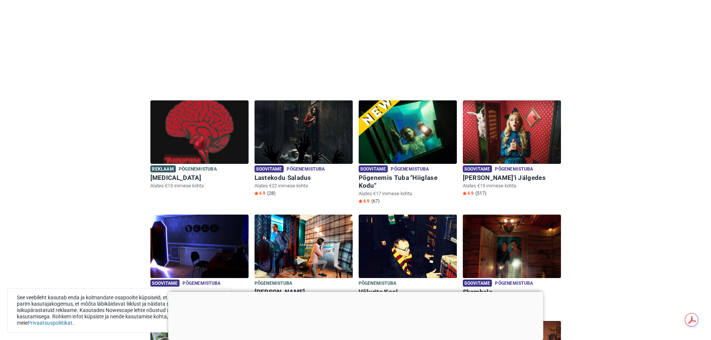  Describe the element at coordinates (199, 246) in the screenshot. I see `img: Põgenemine Pangast` at that location.